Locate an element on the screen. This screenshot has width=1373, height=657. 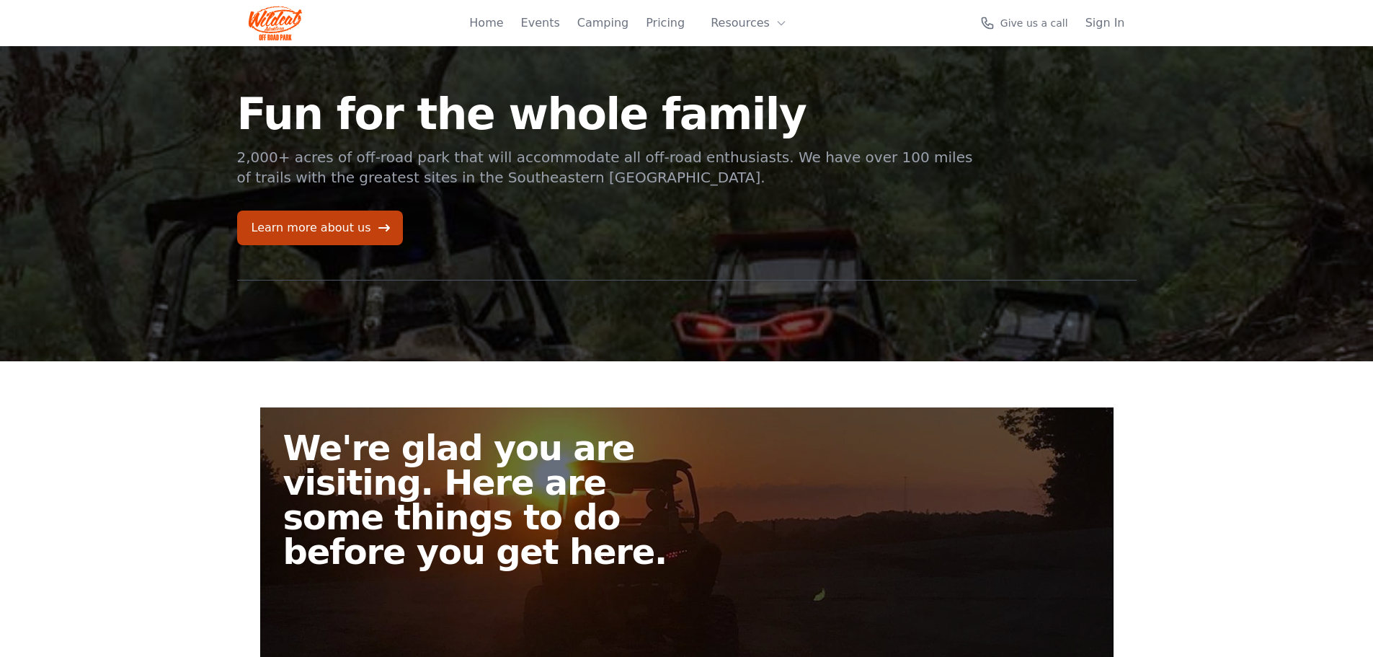
a: Learn more about us is located at coordinates (320, 228).